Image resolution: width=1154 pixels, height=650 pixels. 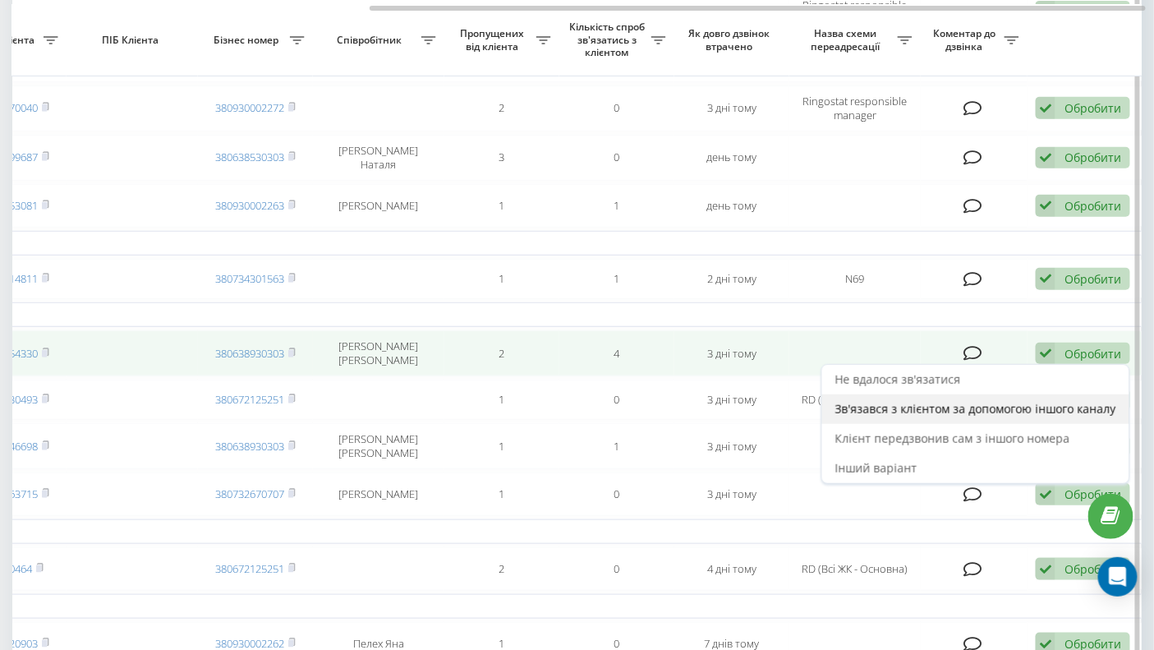 What do you see at coordinates (732, 568) in the screenshot?
I see `td: 4 дні тому` at bounding box center [732, 568].